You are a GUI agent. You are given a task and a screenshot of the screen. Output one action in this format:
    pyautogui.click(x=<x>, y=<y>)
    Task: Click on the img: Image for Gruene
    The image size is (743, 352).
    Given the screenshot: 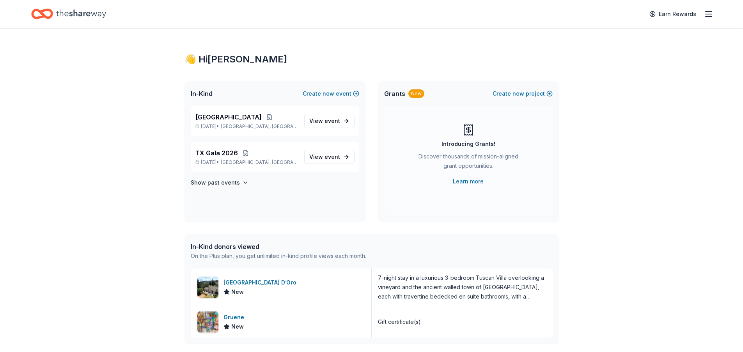 What is the action you would take?
    pyautogui.click(x=208, y=322)
    